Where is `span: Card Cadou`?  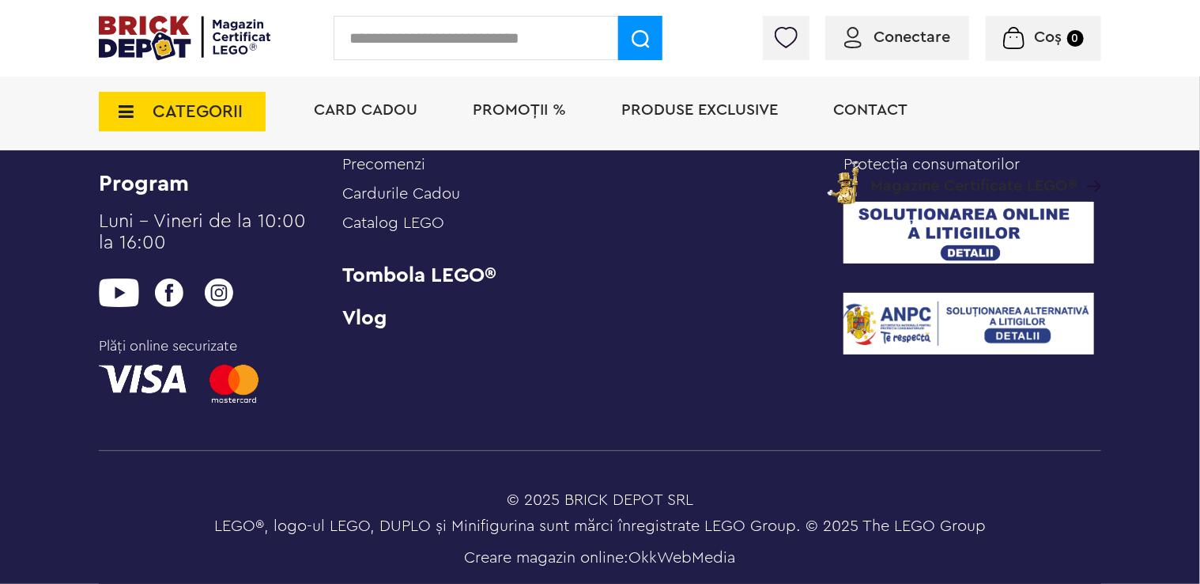 span: Card Cadou is located at coordinates (365, 110).